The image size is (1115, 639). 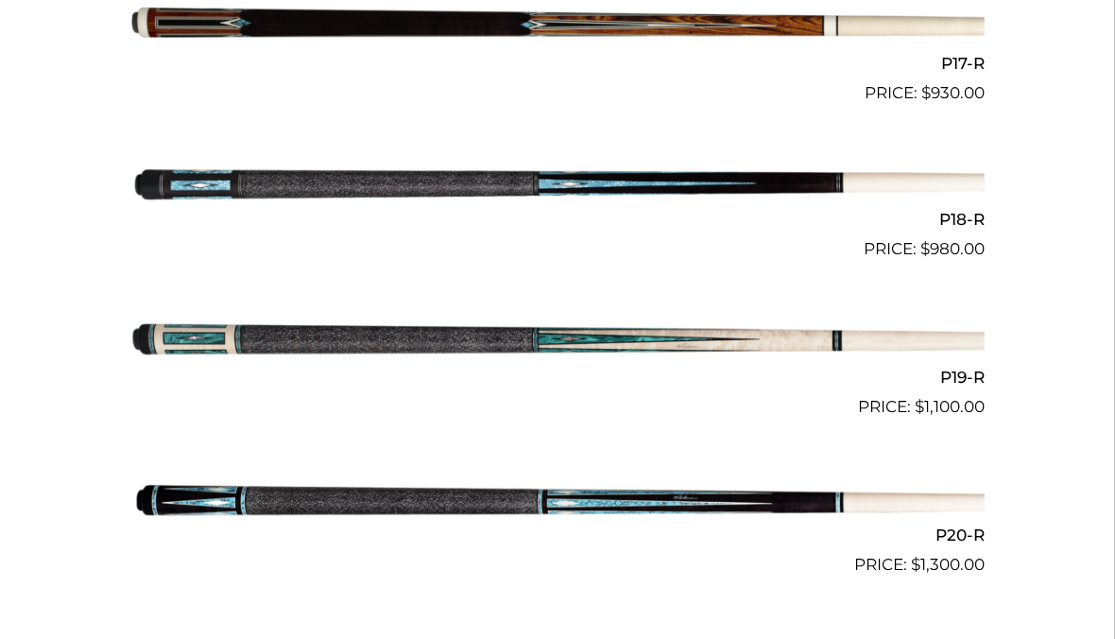 What do you see at coordinates (557, 345) in the screenshot?
I see `a: P19-R $1,100.00` at bounding box center [557, 345].